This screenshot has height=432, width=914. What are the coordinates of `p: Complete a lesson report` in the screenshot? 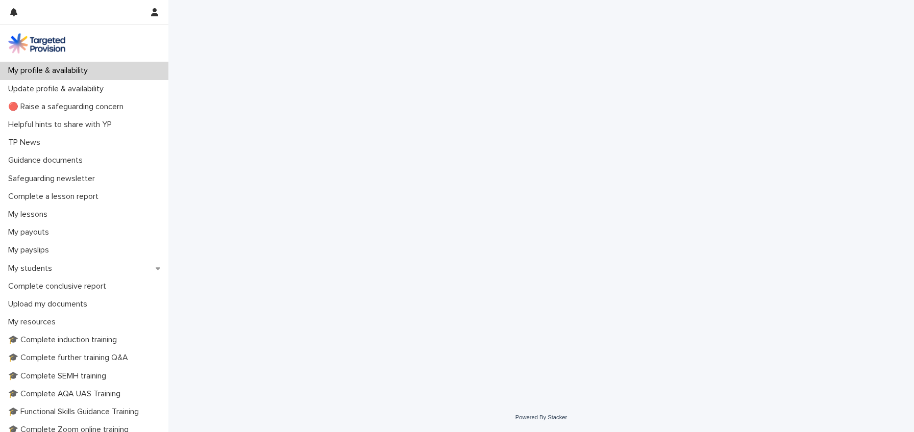 It's located at (55, 197).